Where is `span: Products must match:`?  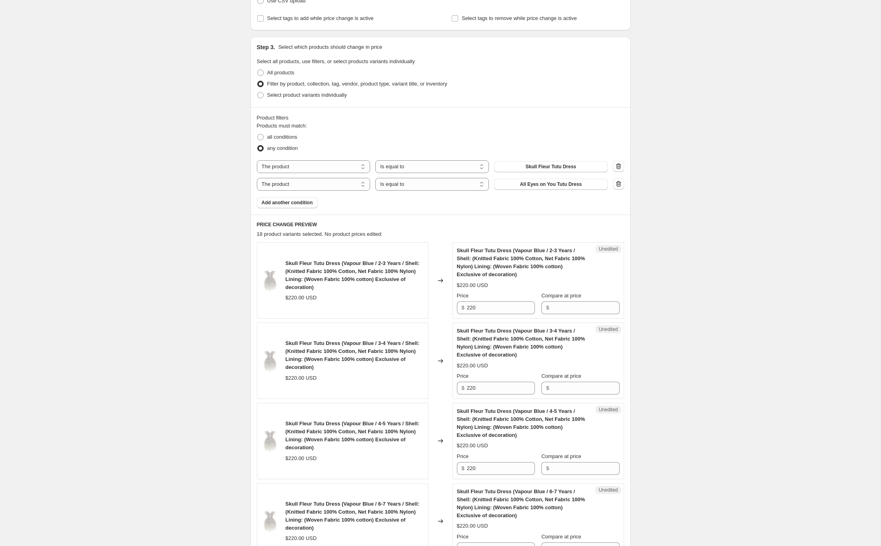
span: Products must match: is located at coordinates (282, 126).